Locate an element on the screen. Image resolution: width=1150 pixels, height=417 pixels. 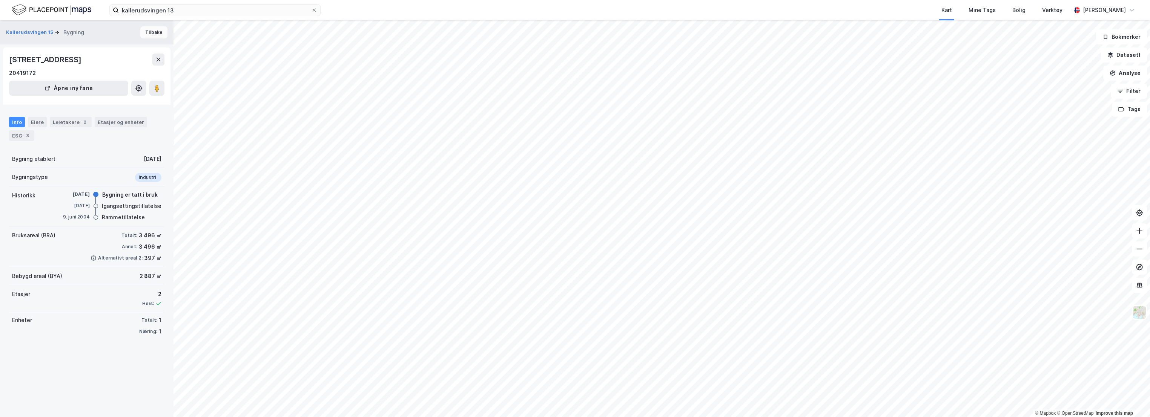
button: Analyse is located at coordinates (1125, 73).